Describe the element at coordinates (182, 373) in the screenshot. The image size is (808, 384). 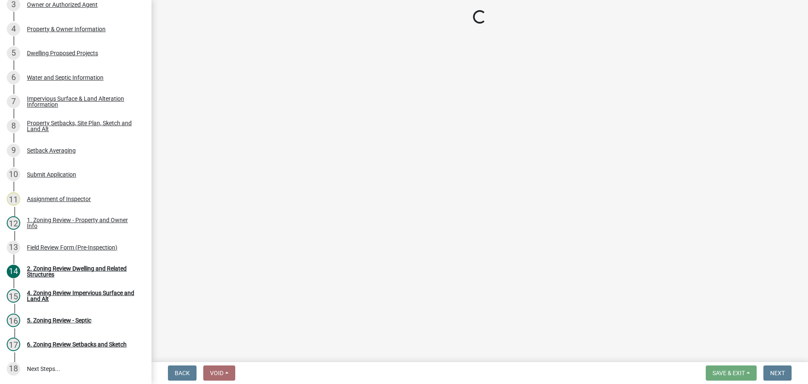
I see `button: Back` at that location.